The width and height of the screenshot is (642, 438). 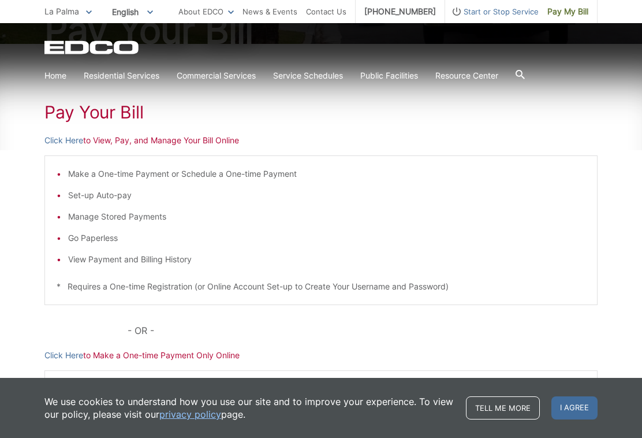 What do you see at coordinates (363, 330) in the screenshot?
I see `p: - OR -` at bounding box center [363, 330].